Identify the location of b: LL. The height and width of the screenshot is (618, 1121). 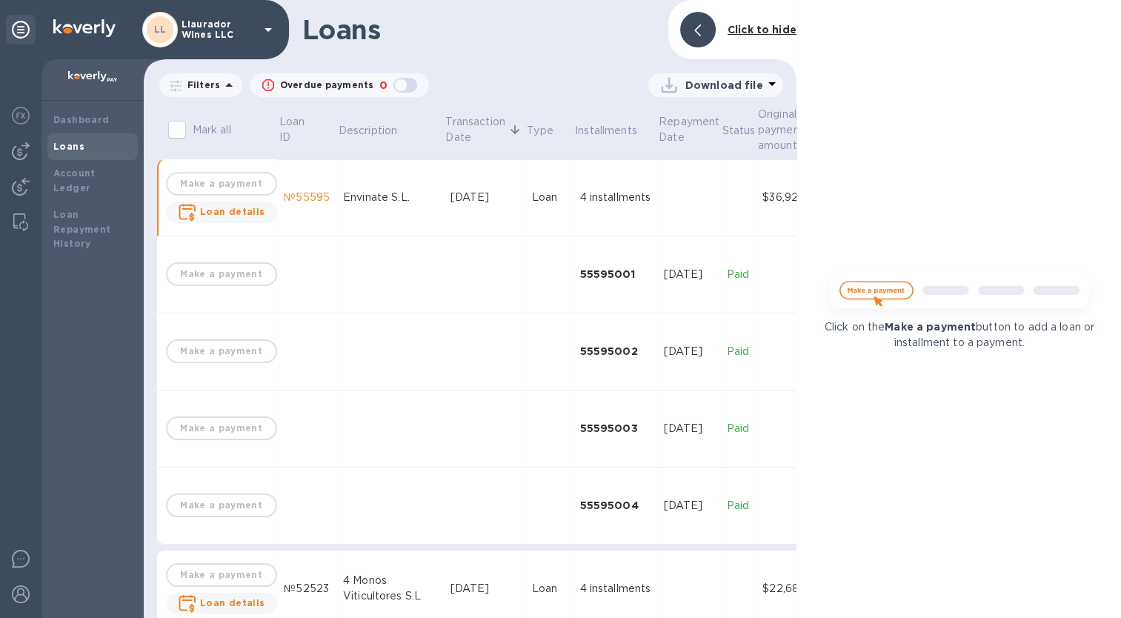
(160, 29).